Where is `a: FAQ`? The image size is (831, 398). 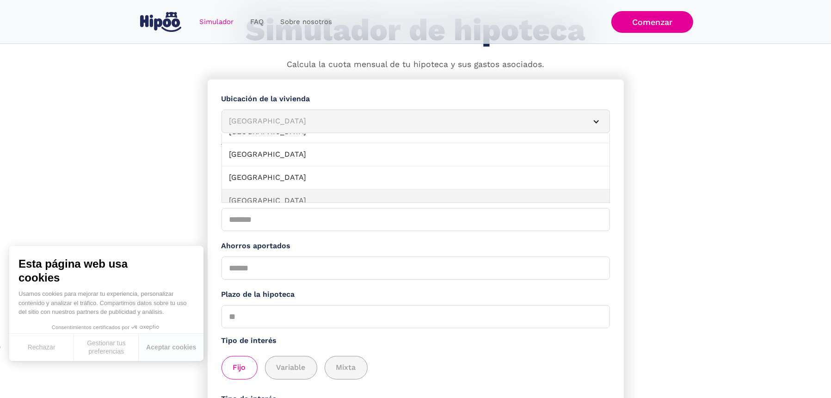
a: FAQ is located at coordinates (257, 22).